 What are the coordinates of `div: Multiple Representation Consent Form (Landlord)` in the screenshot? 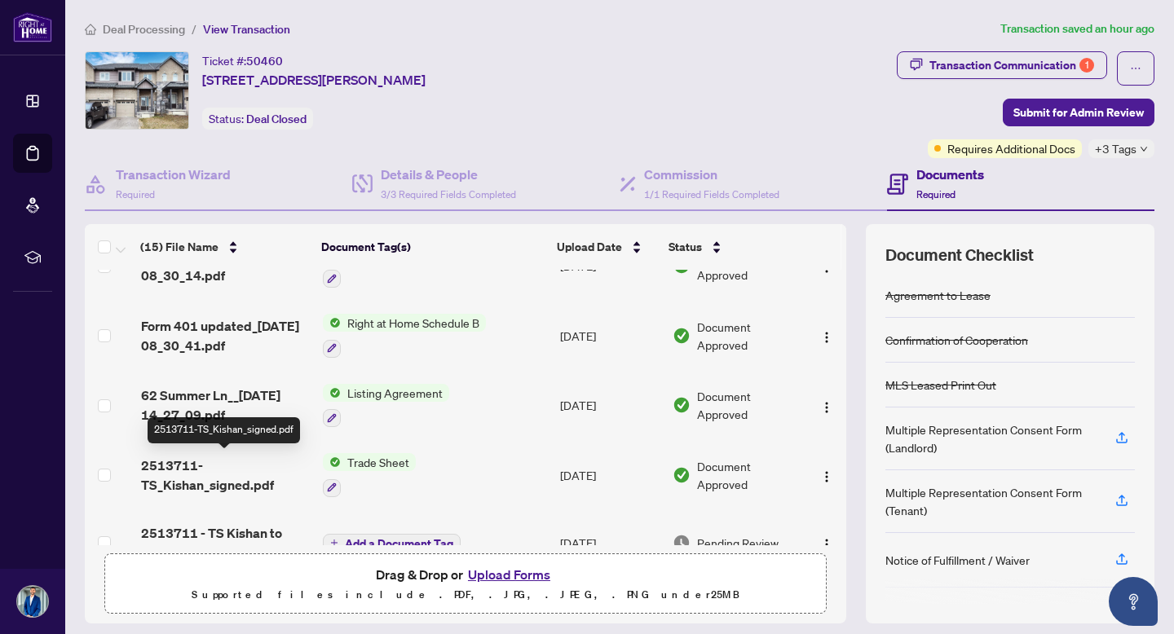 It's located at (990, 438).